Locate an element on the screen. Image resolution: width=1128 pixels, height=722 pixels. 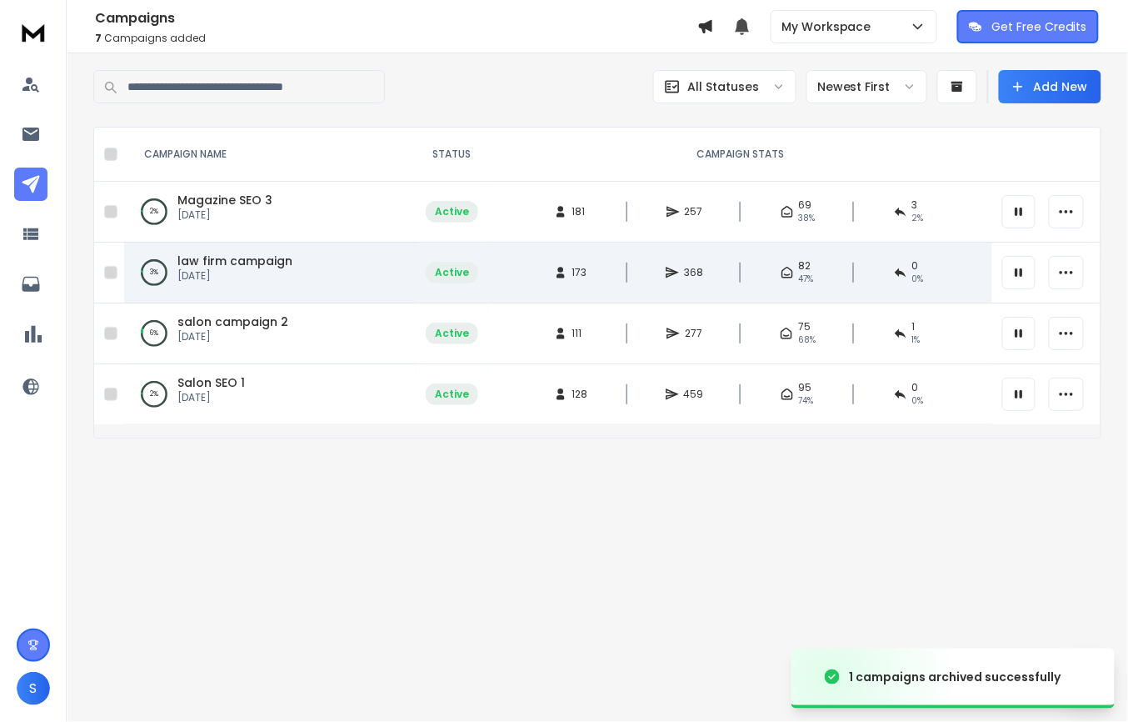
button: Newest First is located at coordinates (867, 87).